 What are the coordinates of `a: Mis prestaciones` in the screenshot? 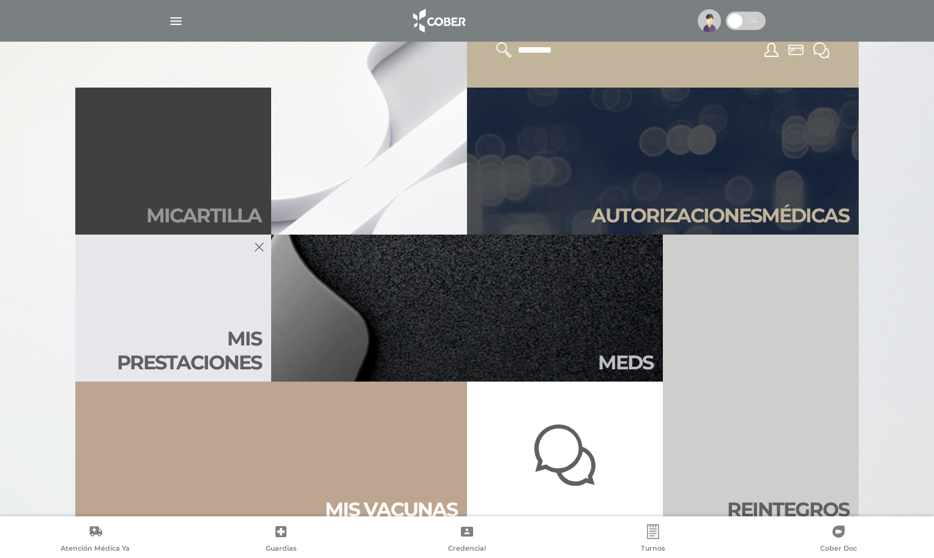 It's located at (173, 308).